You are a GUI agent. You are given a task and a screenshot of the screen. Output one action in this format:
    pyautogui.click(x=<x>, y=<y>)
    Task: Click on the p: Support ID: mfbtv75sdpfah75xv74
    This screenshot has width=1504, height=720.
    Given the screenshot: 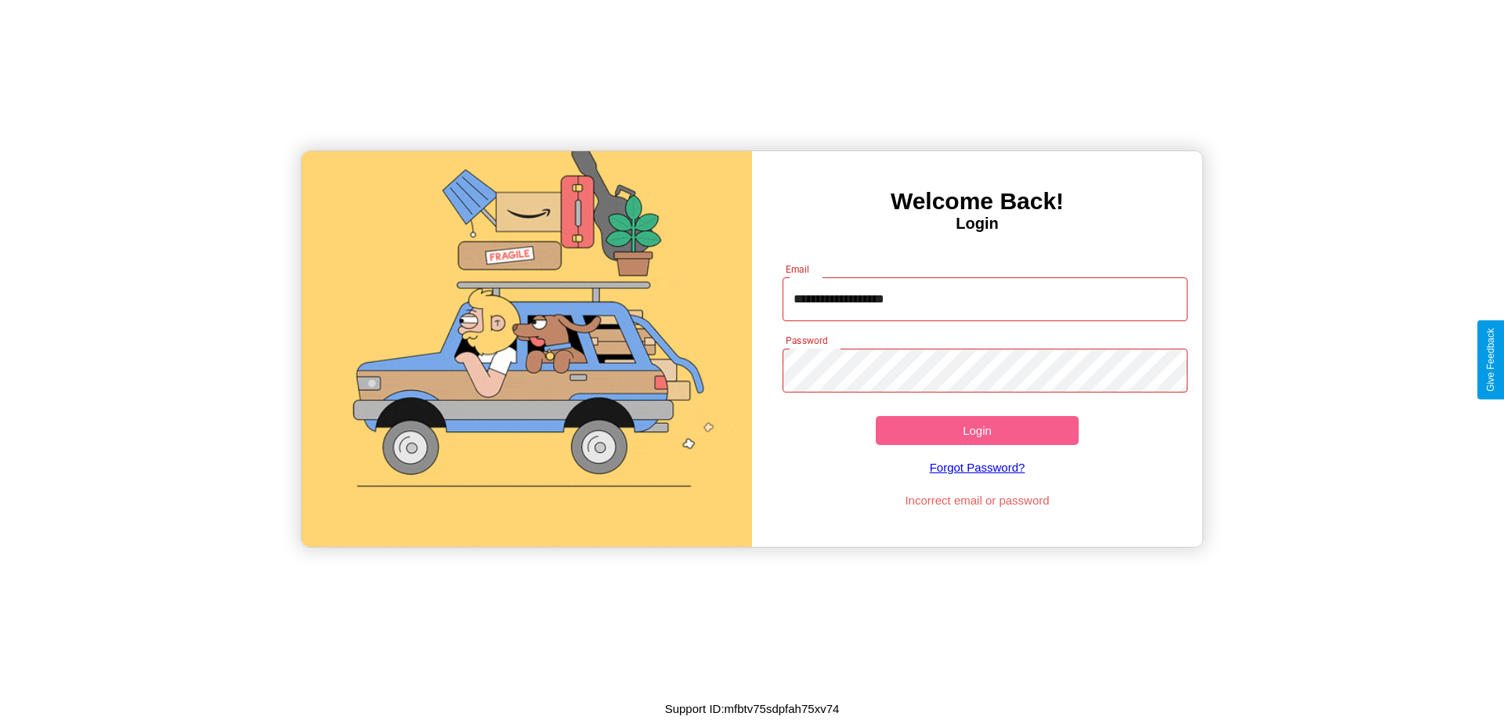 What is the action you would take?
    pyautogui.click(x=752, y=708)
    